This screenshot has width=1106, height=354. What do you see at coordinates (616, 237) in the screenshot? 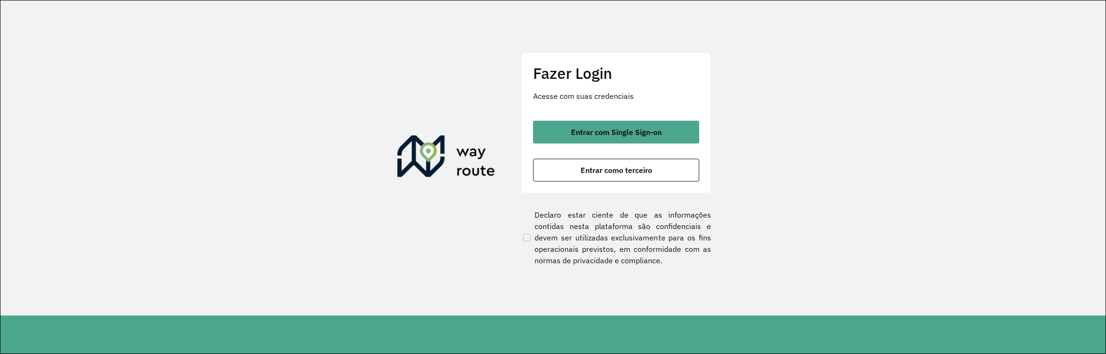
I see `label: Declaro estar ciente de que as informações contidas nesta plataforma são confidenciais e devem se...` at bounding box center [616, 237].